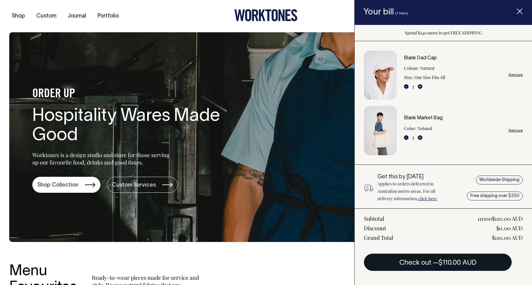 This screenshot has height=285, width=532. What do you see at coordinates (375, 228) in the screenshot?
I see `div: Discount` at bounding box center [375, 228].